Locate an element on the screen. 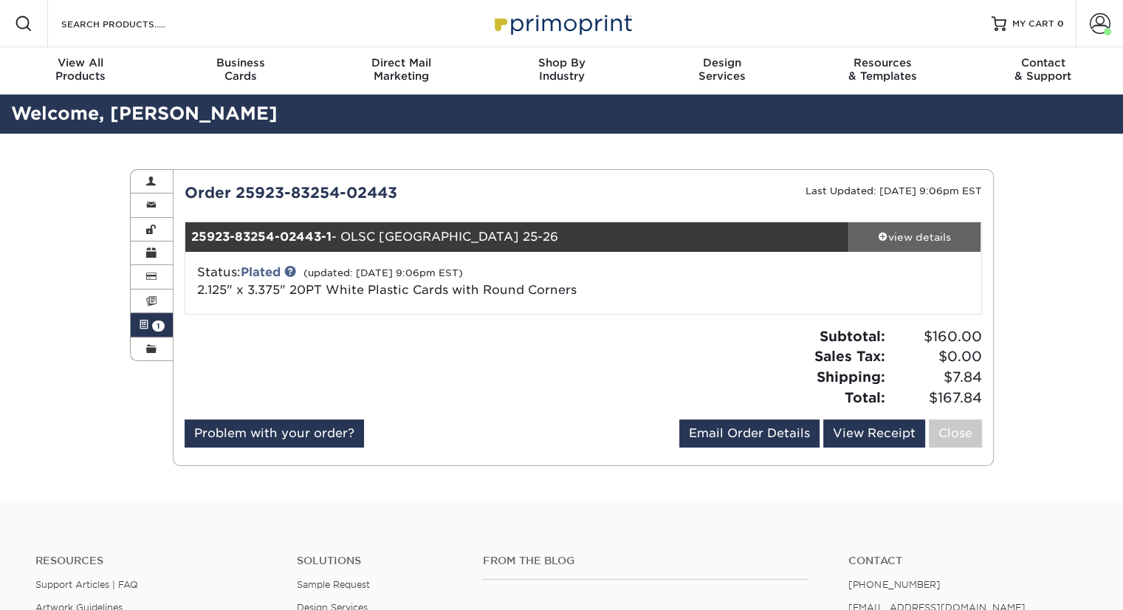 This screenshot has height=610, width=1123. div: & Support is located at coordinates (1043, 69).